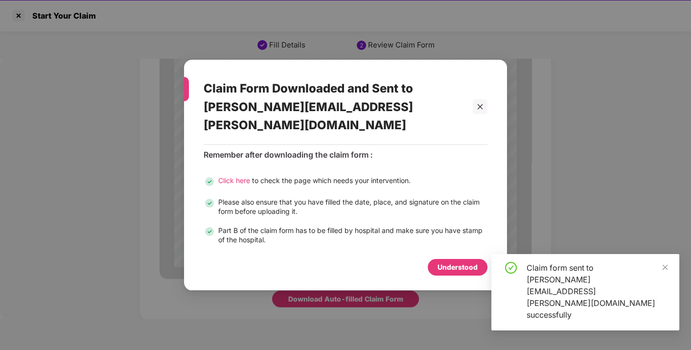 Image resolution: width=691 pixels, height=350 pixels. Describe the element at coordinates (314, 182) in the screenshot. I see `div: to check the page which needs your intervention.` at that location.